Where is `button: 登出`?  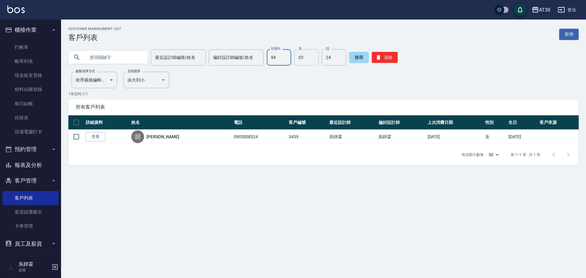 button: 登出 is located at coordinates (567, 10).